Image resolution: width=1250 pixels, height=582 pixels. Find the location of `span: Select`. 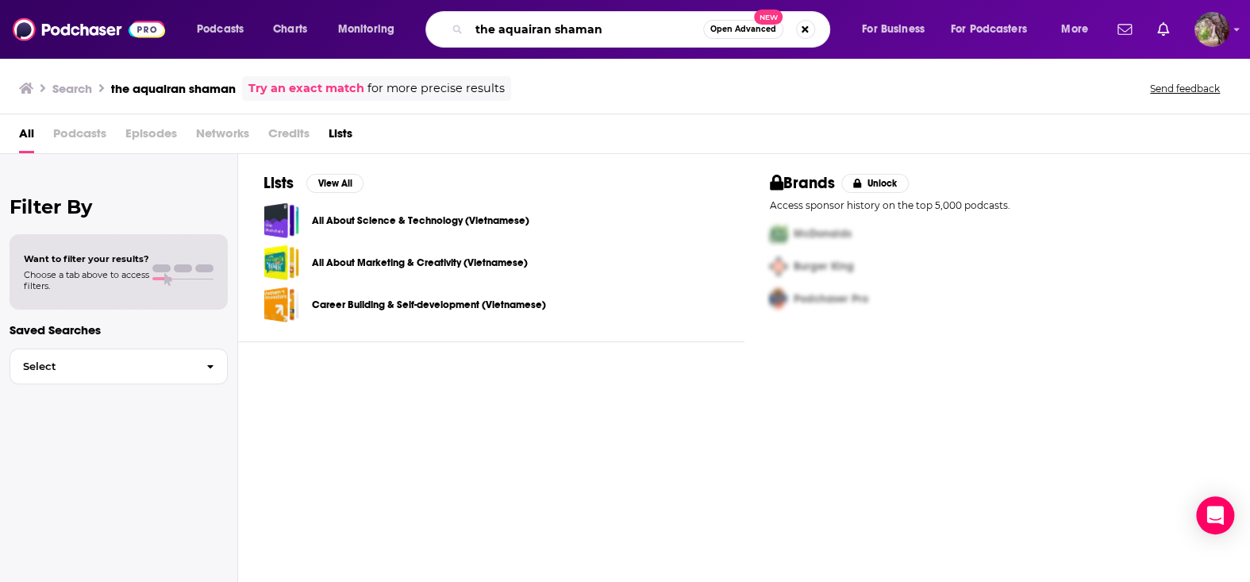

span: Select is located at coordinates (102, 366).